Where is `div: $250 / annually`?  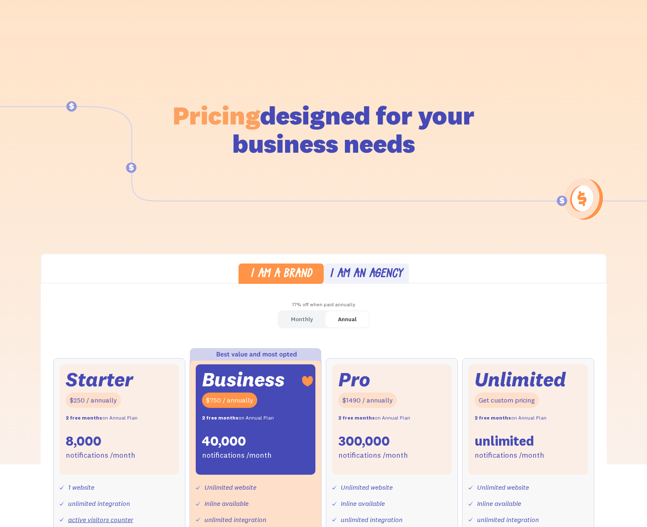 div: $250 / annually is located at coordinates (93, 400).